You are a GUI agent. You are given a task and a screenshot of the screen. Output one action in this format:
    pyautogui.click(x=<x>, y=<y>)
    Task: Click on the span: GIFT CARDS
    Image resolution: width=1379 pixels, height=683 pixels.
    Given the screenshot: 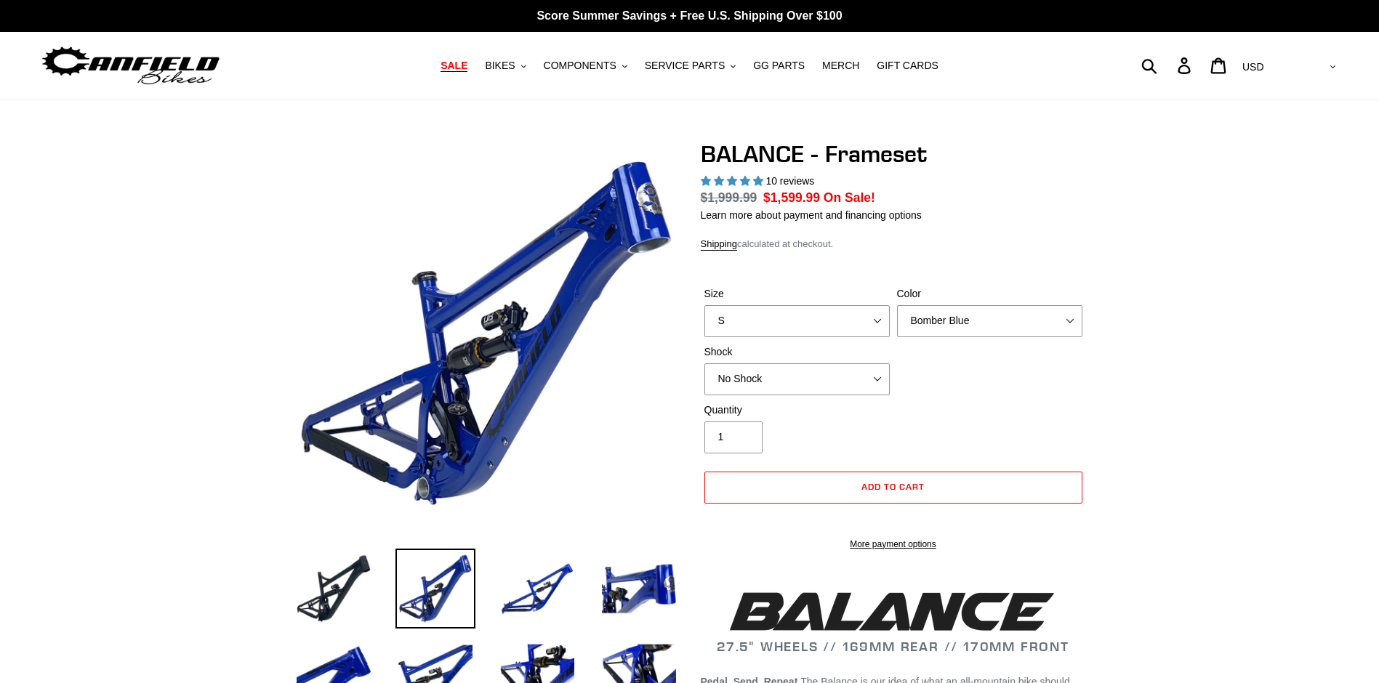 What is the action you would take?
    pyautogui.click(x=907, y=65)
    